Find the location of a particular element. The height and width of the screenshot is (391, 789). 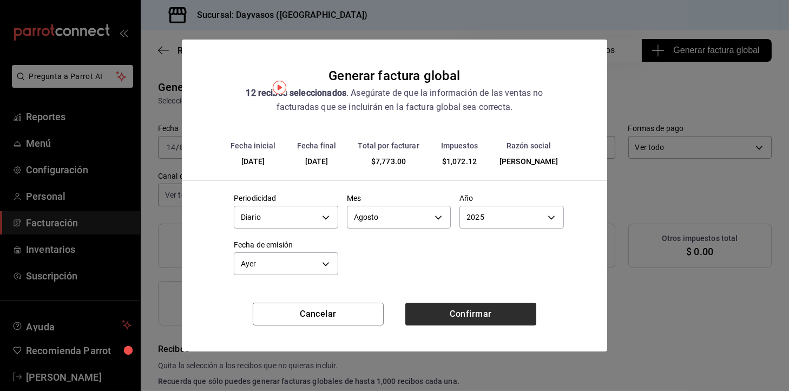

div: Total por facturar is located at coordinates (388, 146).